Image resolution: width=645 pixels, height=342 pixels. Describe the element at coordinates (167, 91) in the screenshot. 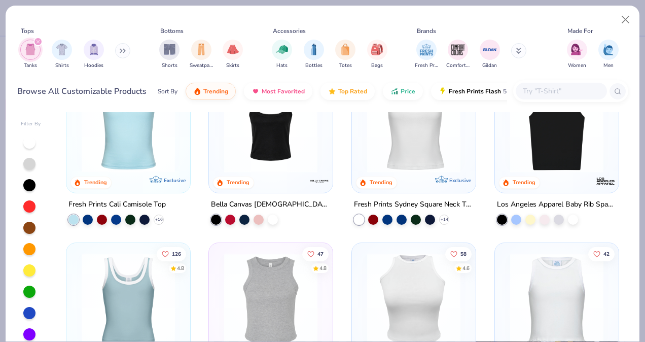

I see `div: Sort By` at that location.